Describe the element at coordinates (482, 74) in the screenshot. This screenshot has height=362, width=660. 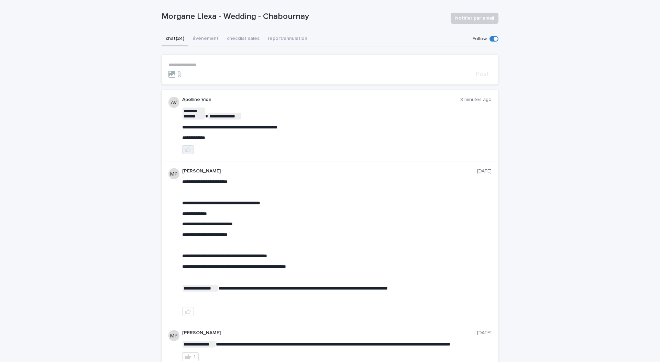
I see `button: Post` at that location.